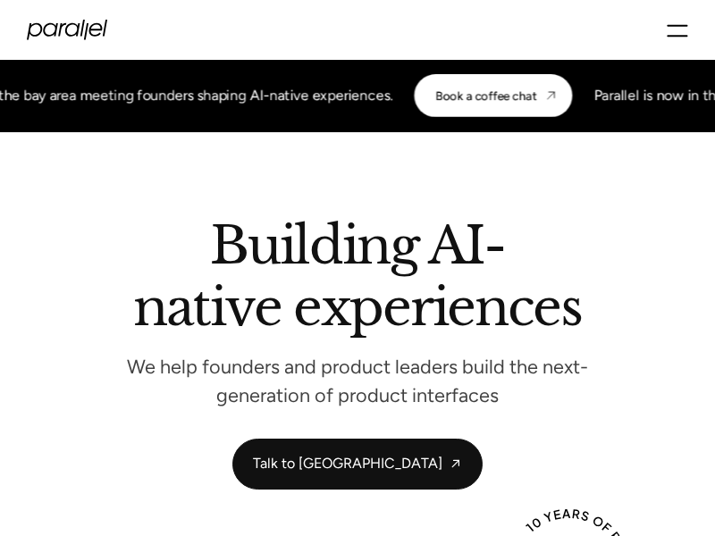  I want to click on a: Book a coffee chat, so click(493, 96).